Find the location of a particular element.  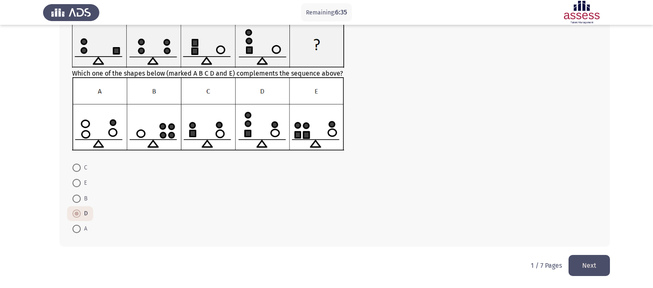

span: B is located at coordinates (84, 199).